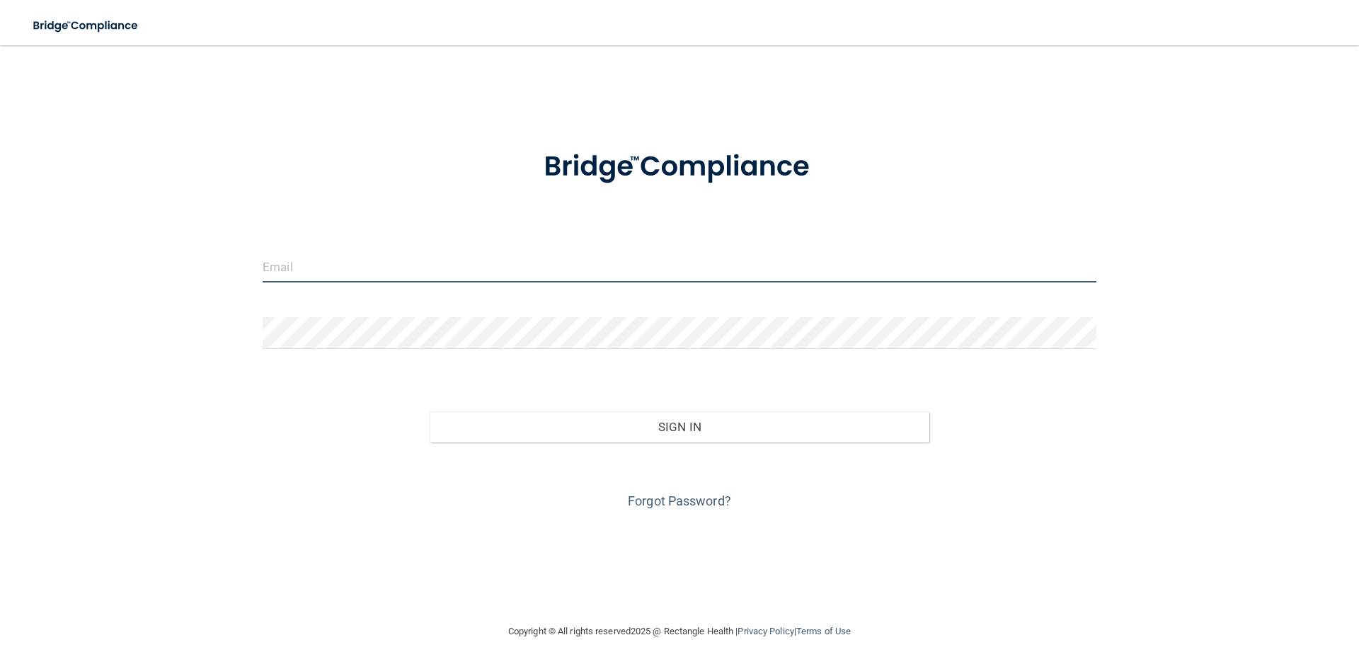 Image resolution: width=1359 pixels, height=669 pixels. I want to click on a: Privacy Policy, so click(765, 631).